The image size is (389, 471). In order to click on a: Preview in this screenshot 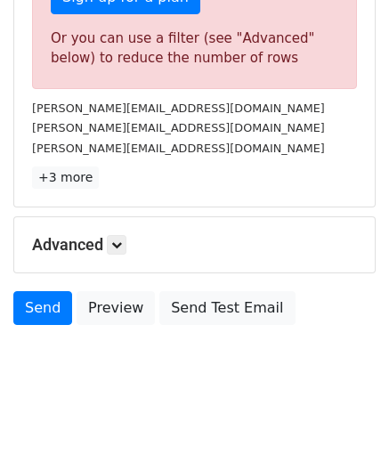, I will do `click(116, 308)`.